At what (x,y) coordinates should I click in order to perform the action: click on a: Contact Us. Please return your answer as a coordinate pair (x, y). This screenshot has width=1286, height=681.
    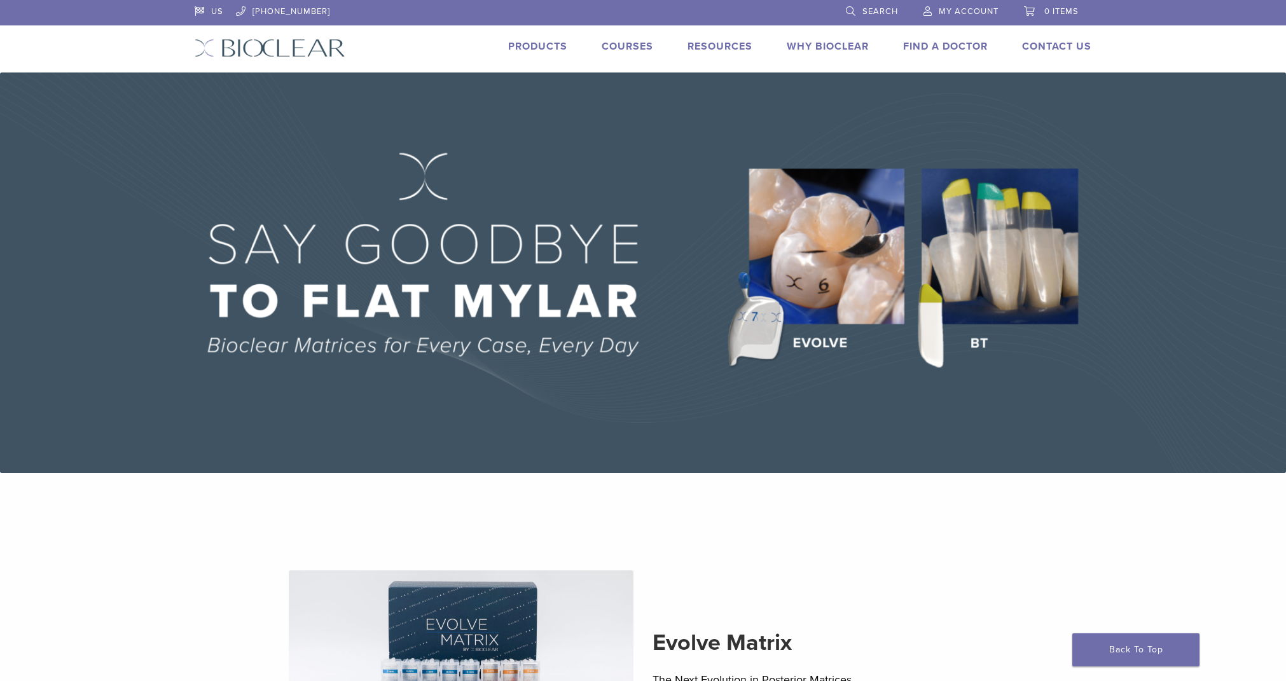
    Looking at the image, I should click on (1057, 46).